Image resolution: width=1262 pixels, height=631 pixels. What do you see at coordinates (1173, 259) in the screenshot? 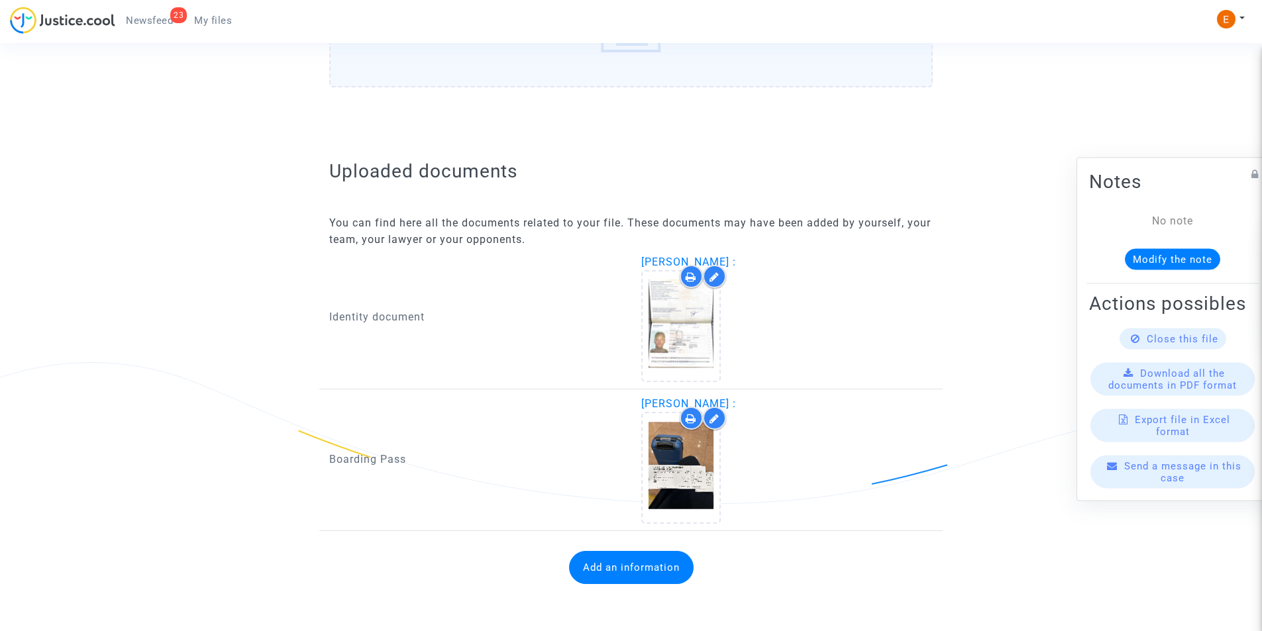
I see `button: Modify the note` at bounding box center [1173, 259].